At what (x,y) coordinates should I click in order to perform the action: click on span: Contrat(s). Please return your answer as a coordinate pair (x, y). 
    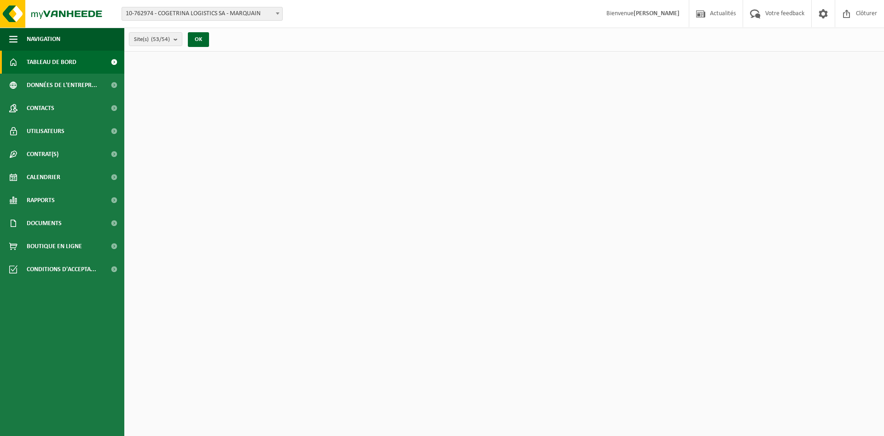
    Looking at the image, I should click on (42, 154).